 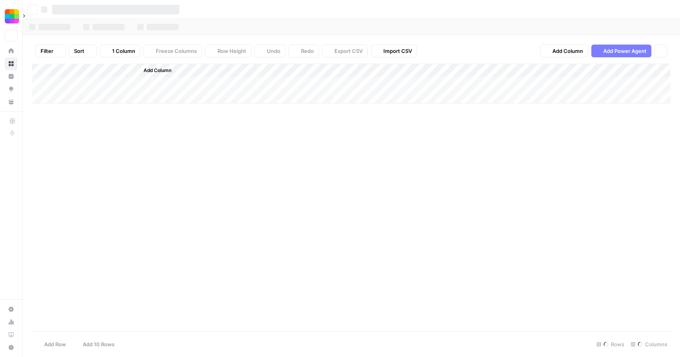 I want to click on div: Columns, so click(x=649, y=344).